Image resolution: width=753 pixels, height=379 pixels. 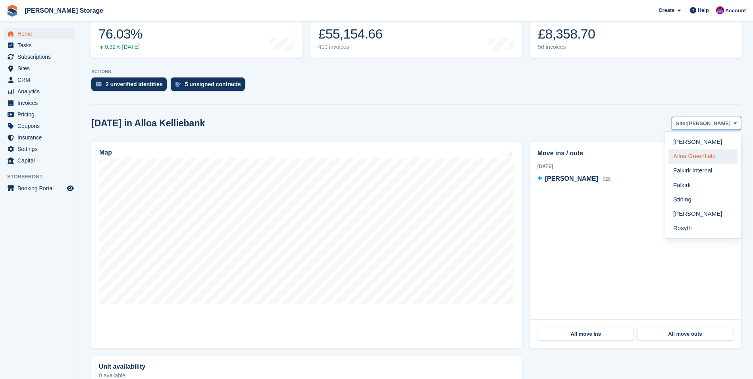 I want to click on a: Preview store, so click(x=70, y=188).